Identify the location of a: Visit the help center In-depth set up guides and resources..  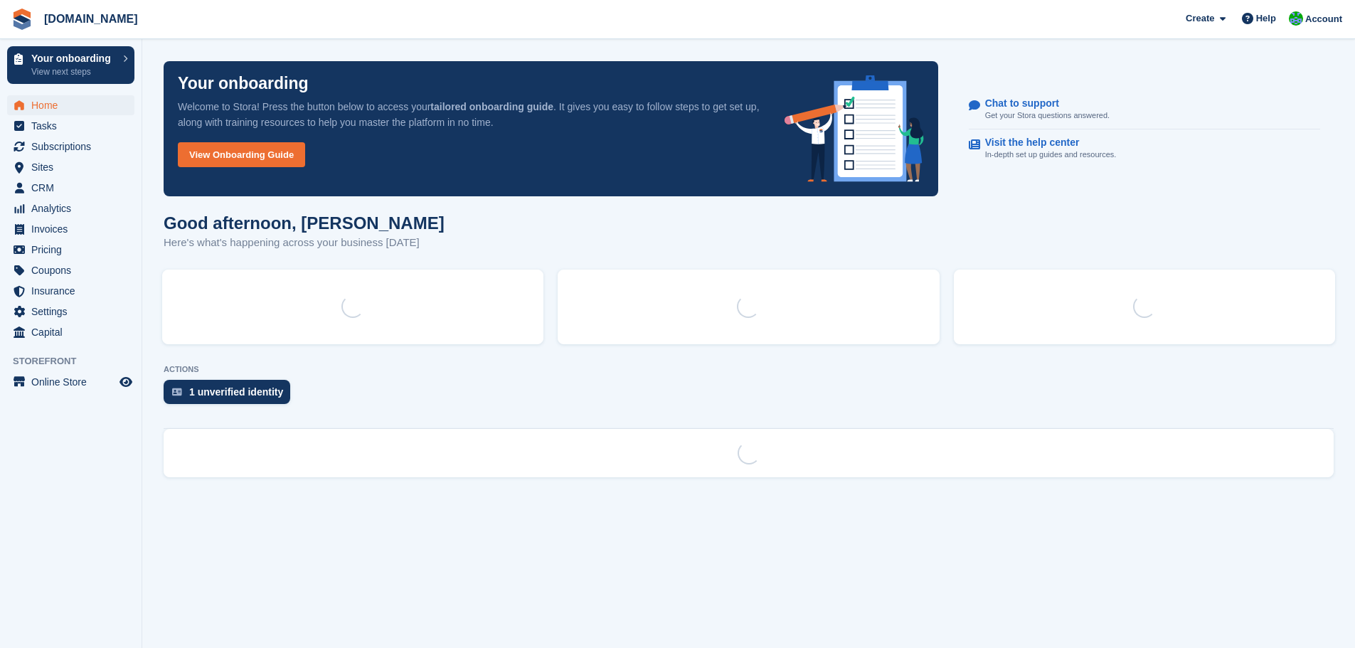
(1145, 149).